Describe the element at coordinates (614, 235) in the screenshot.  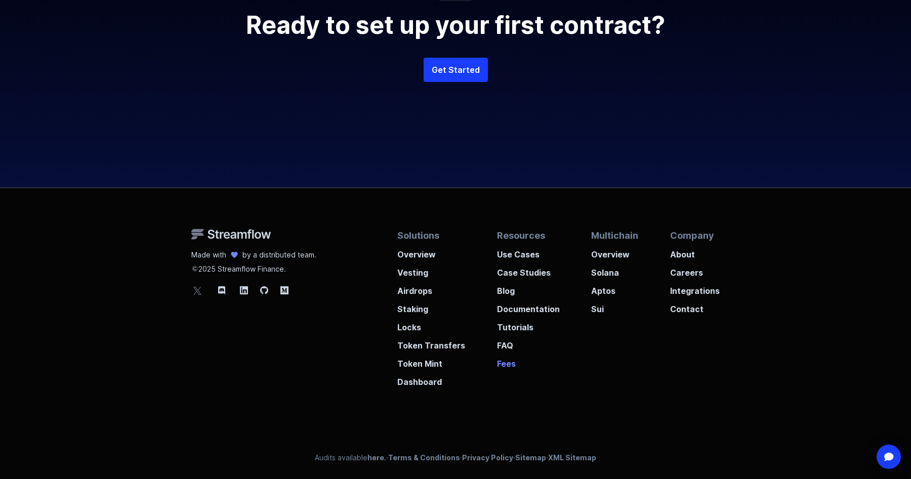
I see `p: Multichain` at that location.